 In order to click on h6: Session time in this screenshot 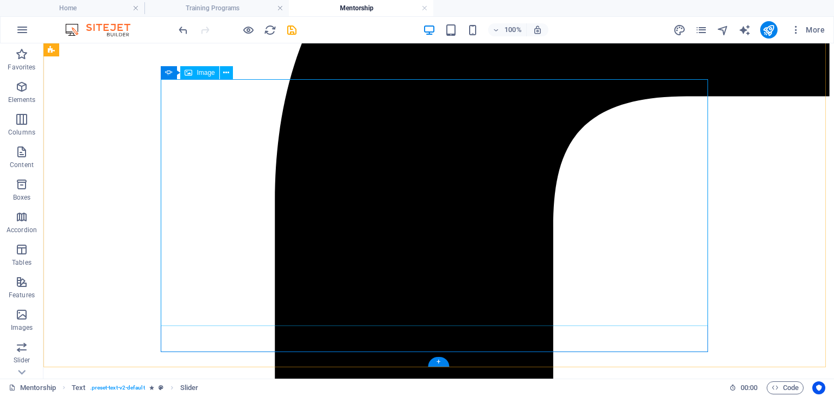, I will do `click(743, 388)`.